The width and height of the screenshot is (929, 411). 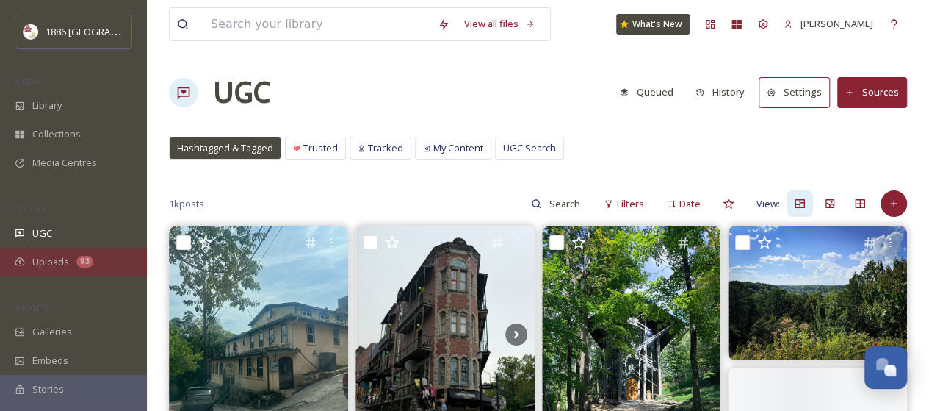 I want to click on span: Media Centres, so click(x=65, y=162).